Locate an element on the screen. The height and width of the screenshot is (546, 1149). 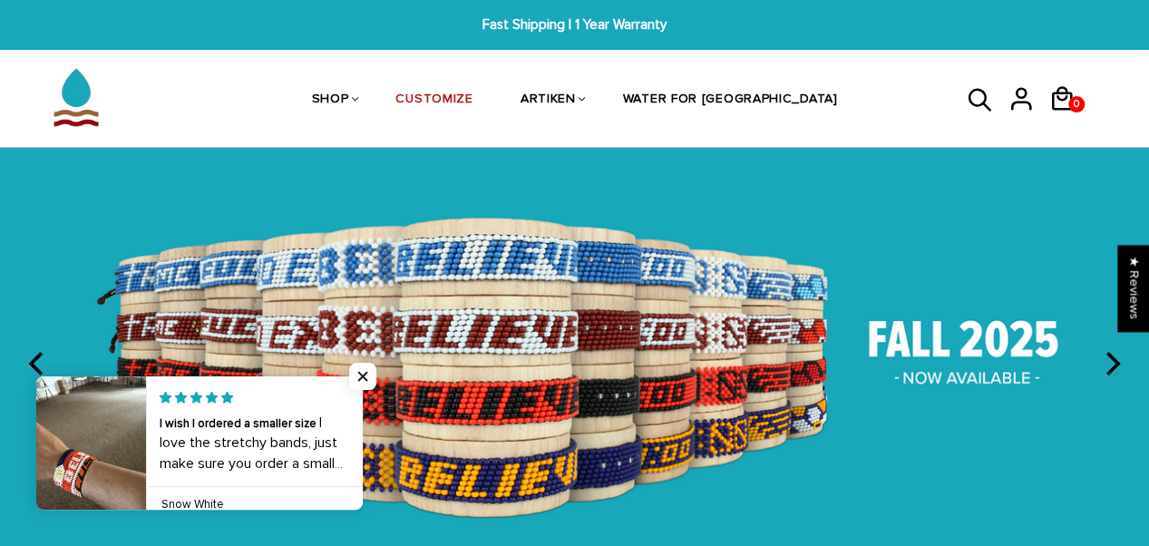
span: 0 is located at coordinates (1076, 104).